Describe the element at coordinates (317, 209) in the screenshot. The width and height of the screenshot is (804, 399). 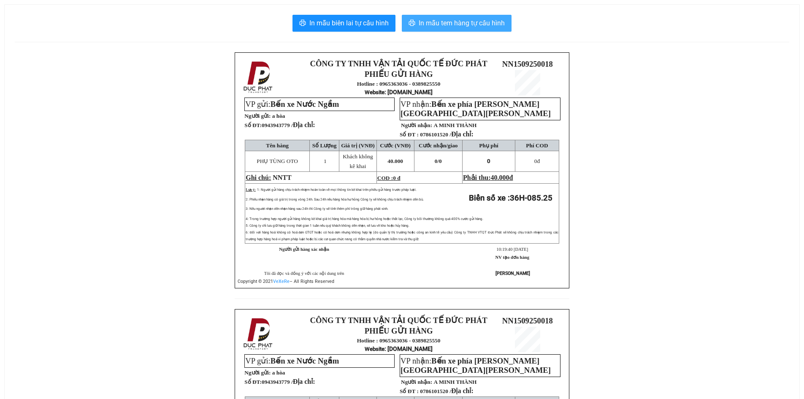
I see `span: 3: Nếu người nhận đến nhận hàng sau 24h thì Công ty sẽ tính thêm phí trông giữ hàng phát sinh.` at that location.